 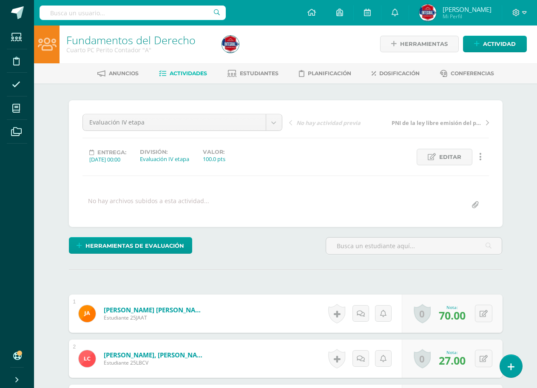 What do you see at coordinates (155, 363) in the screenshot?
I see `span: Estudiante 25LBCV` at bounding box center [155, 363].